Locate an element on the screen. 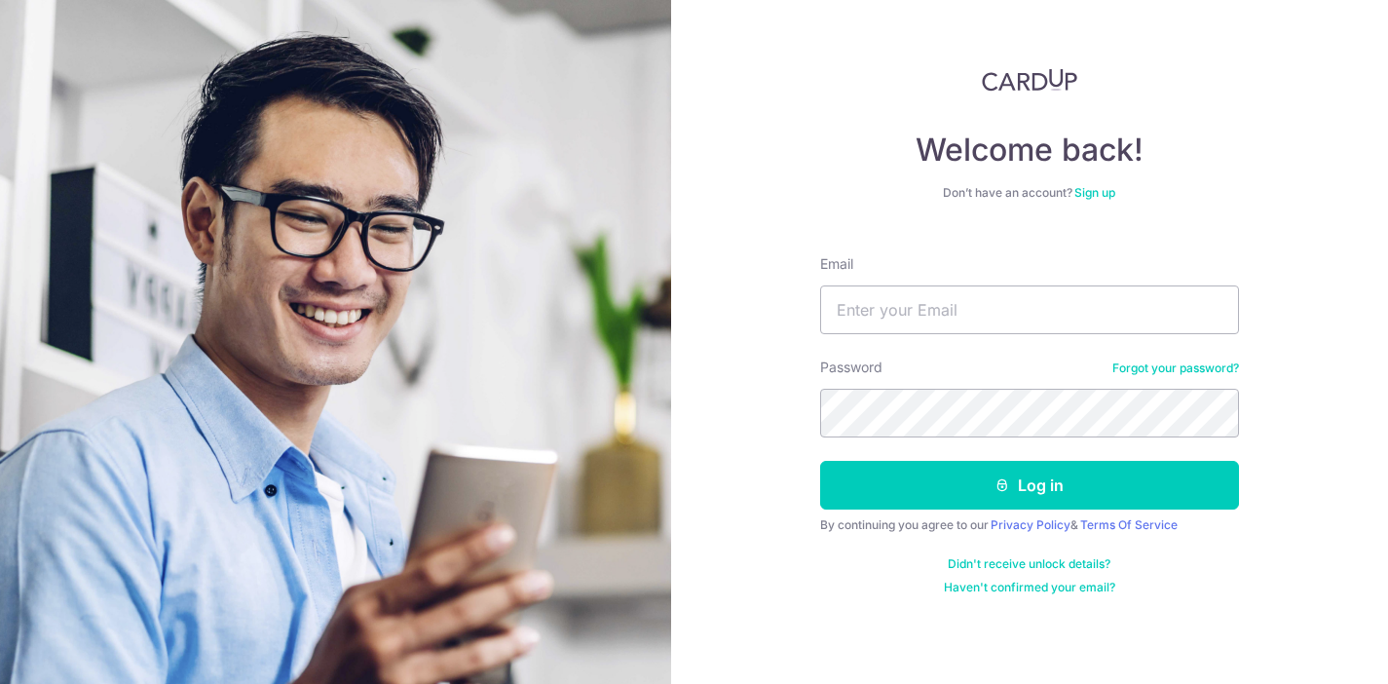 The image size is (1388, 684). label: Email is located at coordinates (836, 264).